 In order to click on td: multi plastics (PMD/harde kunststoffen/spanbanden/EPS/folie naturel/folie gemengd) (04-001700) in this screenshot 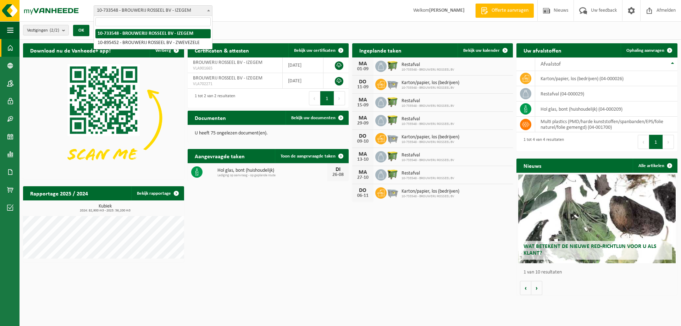, I will do `click(606, 125)`.